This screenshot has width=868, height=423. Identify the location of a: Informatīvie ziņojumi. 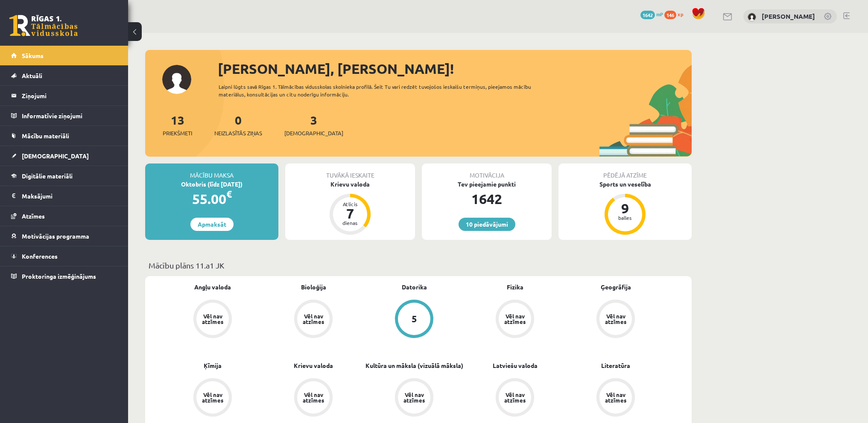
(64, 116).